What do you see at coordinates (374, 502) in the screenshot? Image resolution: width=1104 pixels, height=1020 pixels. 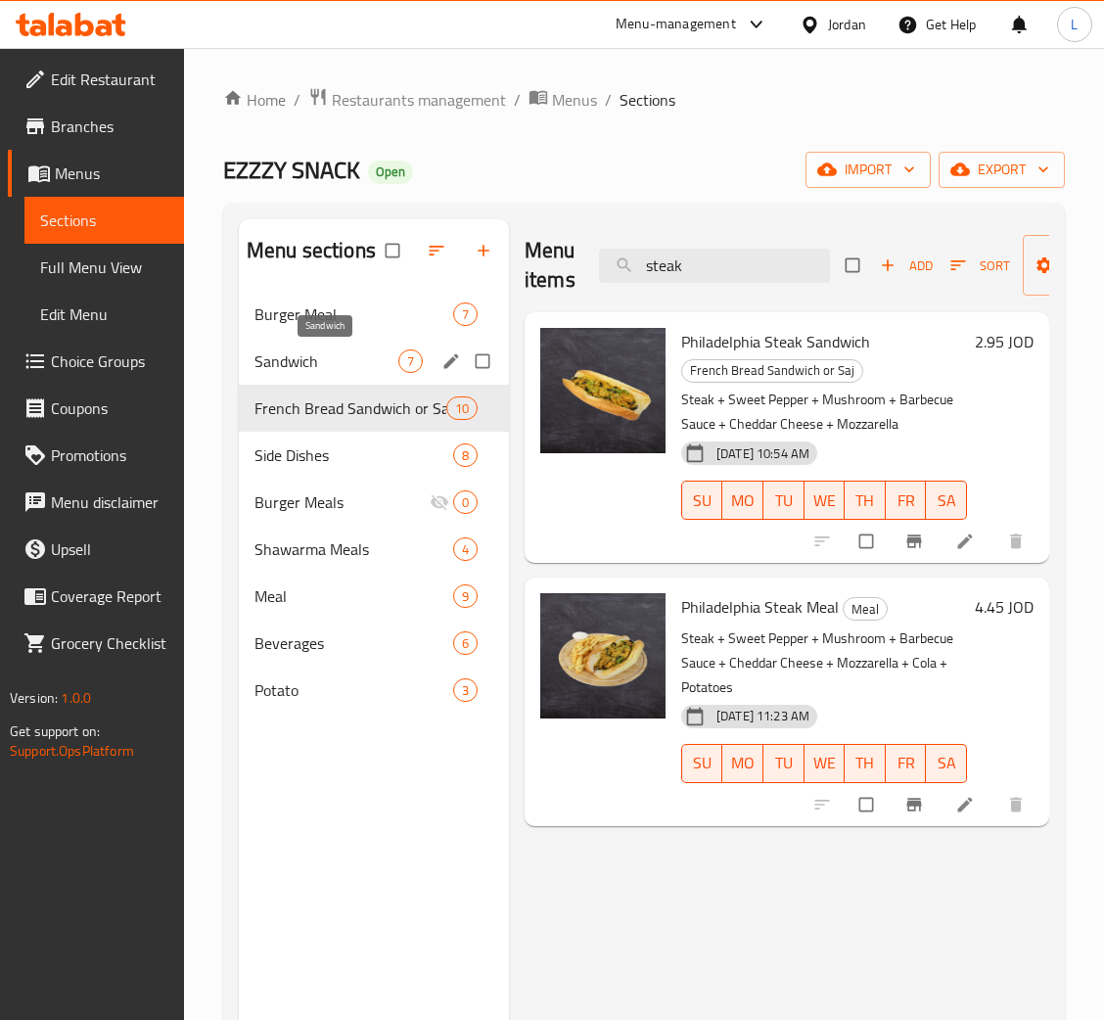 I see `nav: Menu sections` at bounding box center [374, 502].